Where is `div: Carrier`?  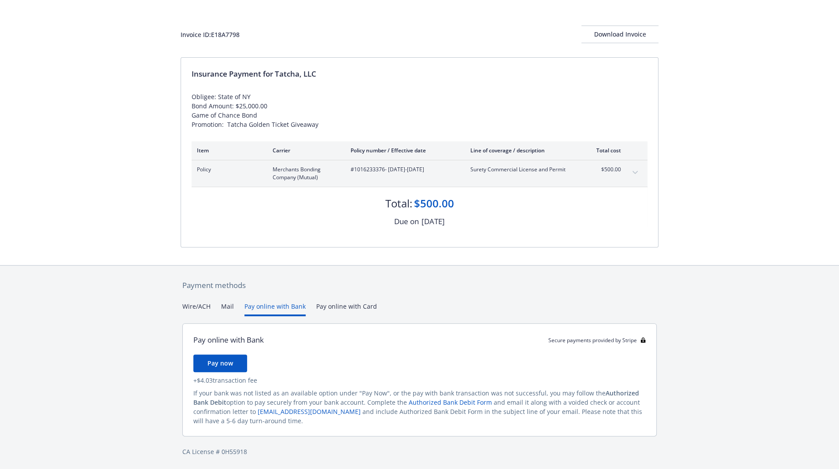
div: Carrier is located at coordinates (304, 150).